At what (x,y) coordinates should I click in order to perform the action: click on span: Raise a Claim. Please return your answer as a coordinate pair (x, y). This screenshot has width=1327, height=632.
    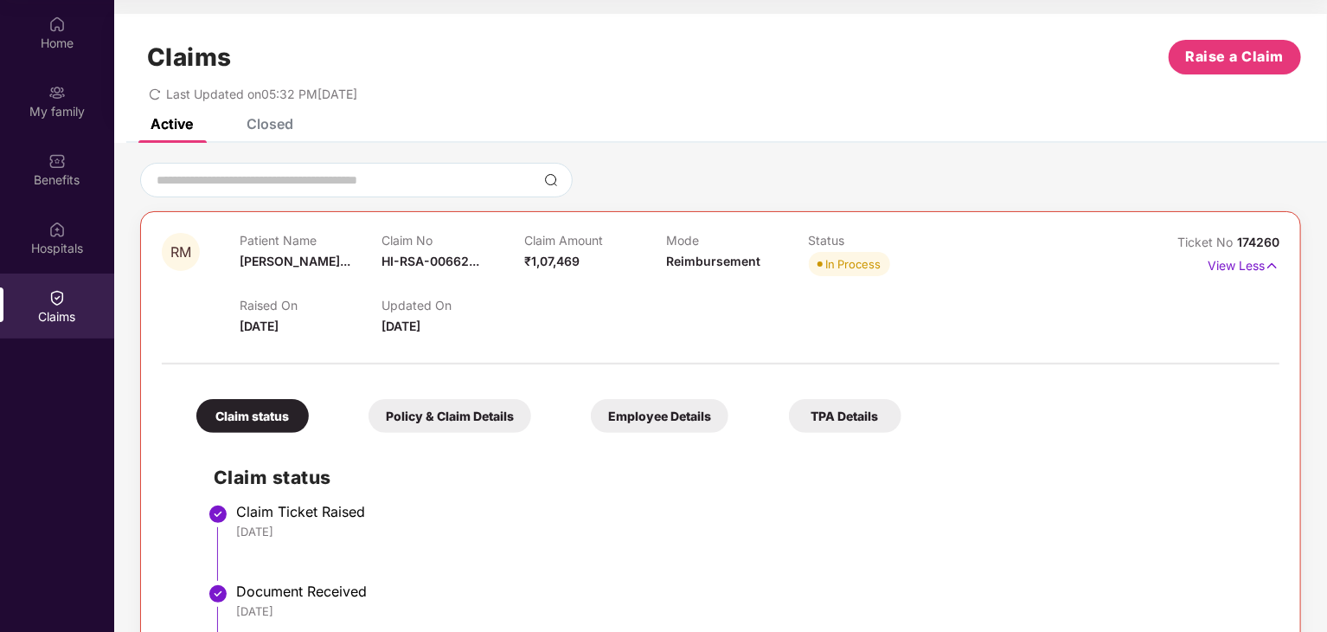
    Looking at the image, I should click on (1236, 56).